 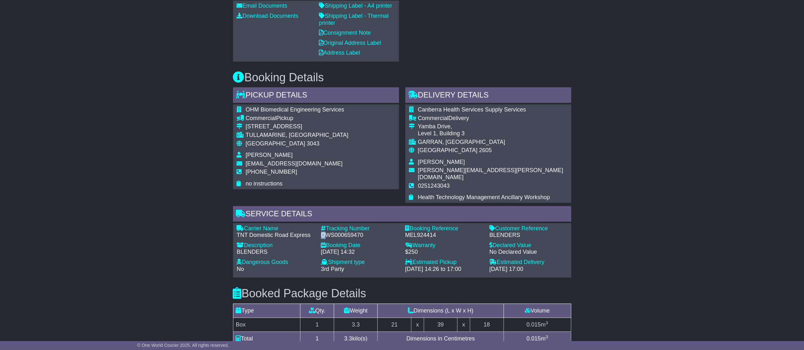 I want to click on td: Dimensions (L x W x H), so click(x=441, y=311).